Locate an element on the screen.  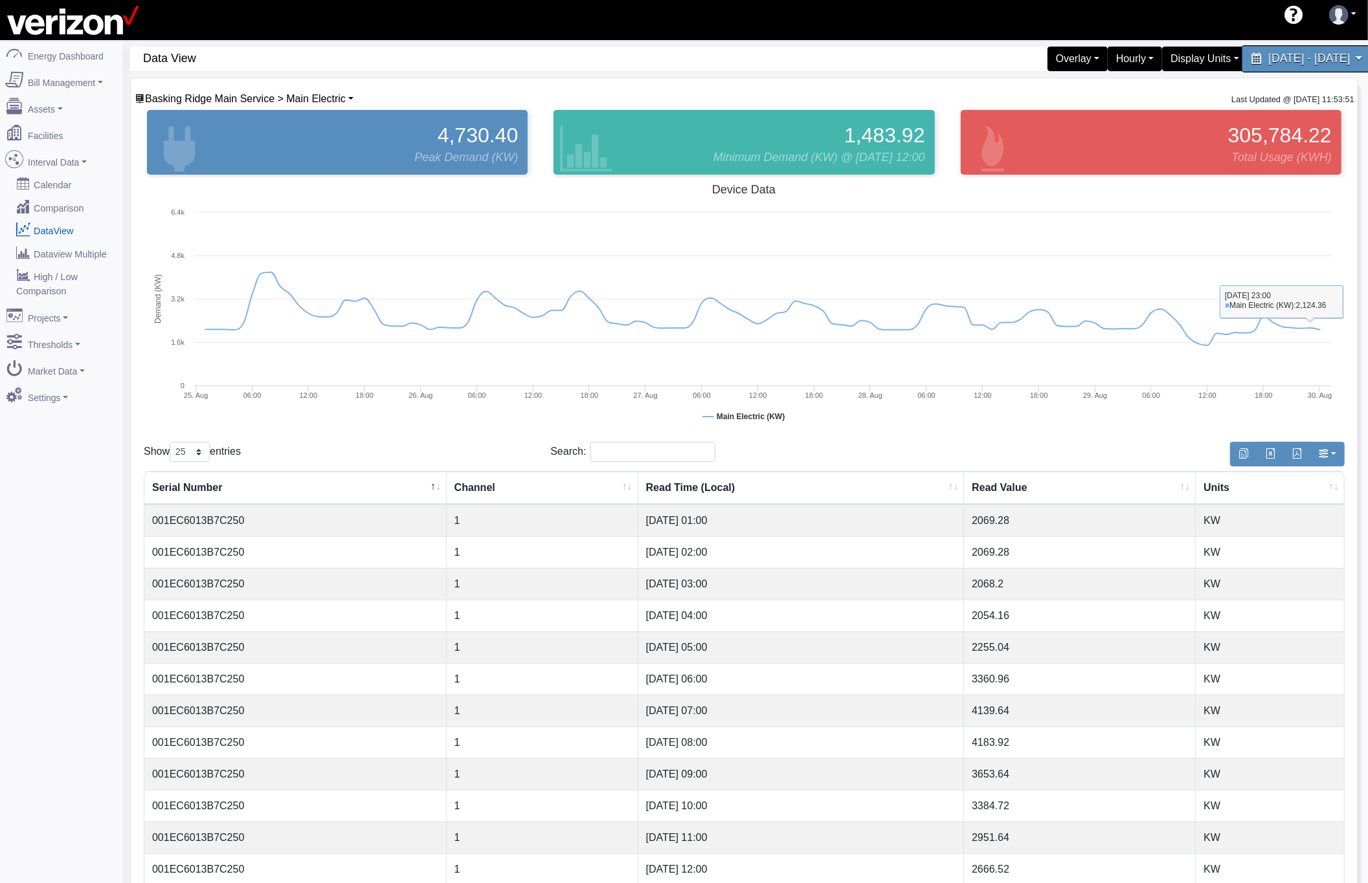
td: 2068.2 is located at coordinates (1080, 584).